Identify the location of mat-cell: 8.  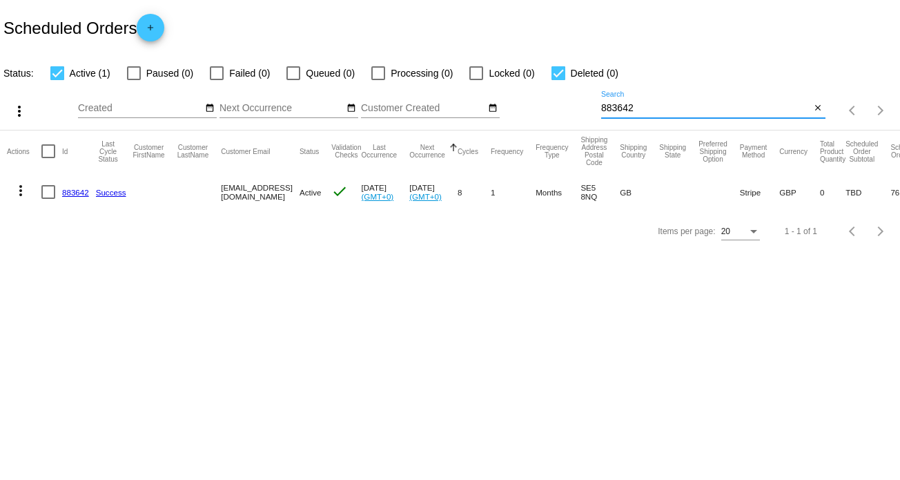
(474, 192).